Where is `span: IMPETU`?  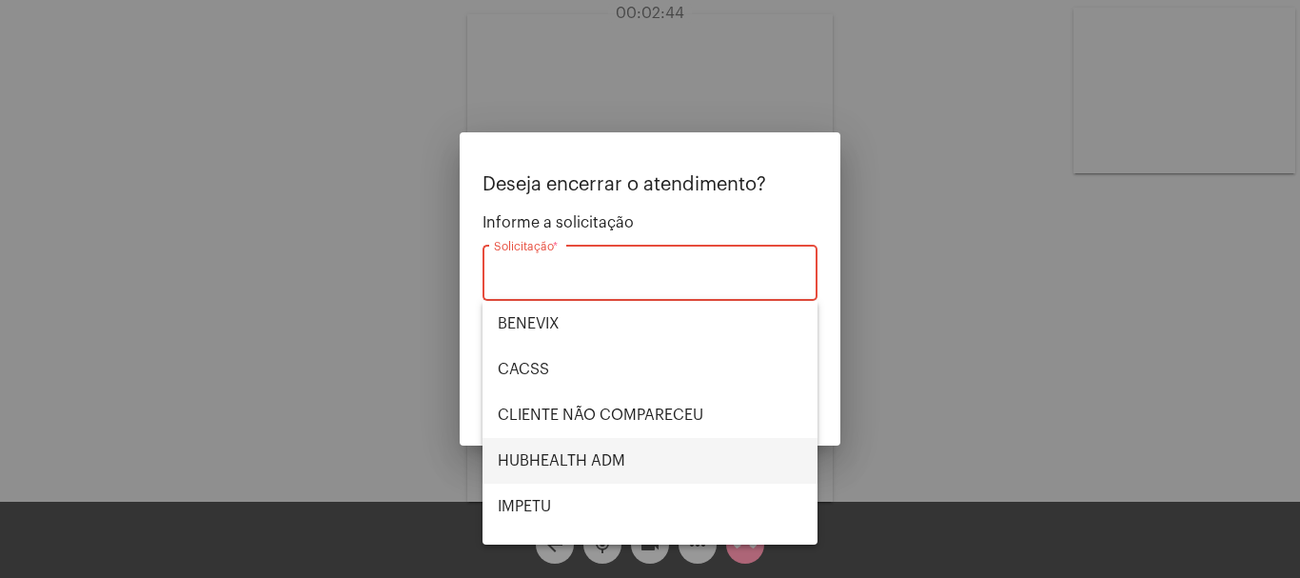
span: IMPETU is located at coordinates (650, 506).